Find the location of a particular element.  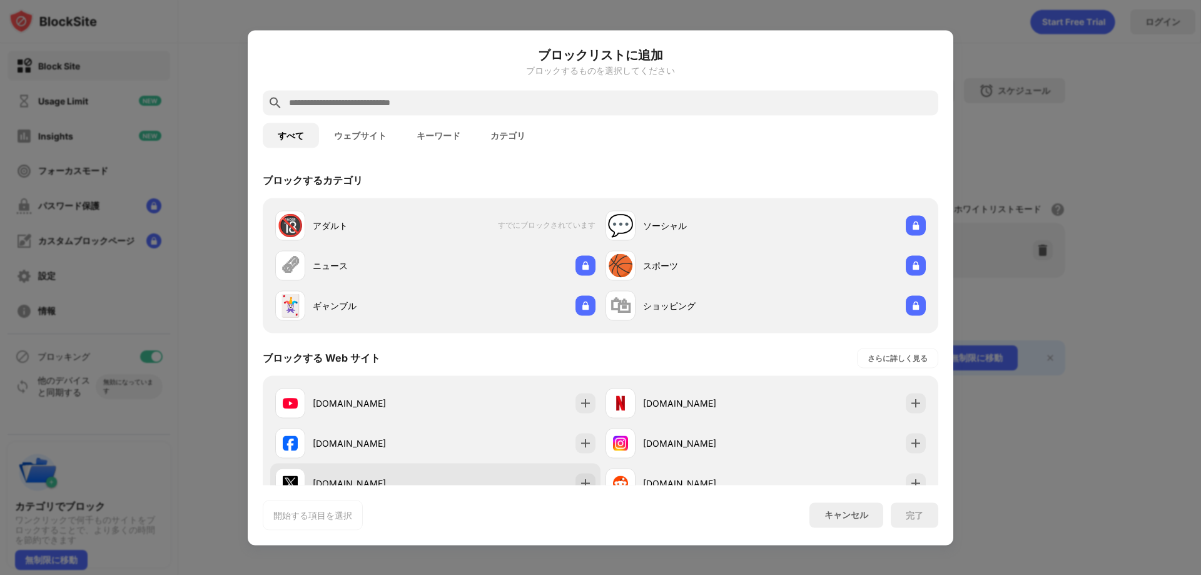

div: ブロックするカテゴリ is located at coordinates (313, 180).